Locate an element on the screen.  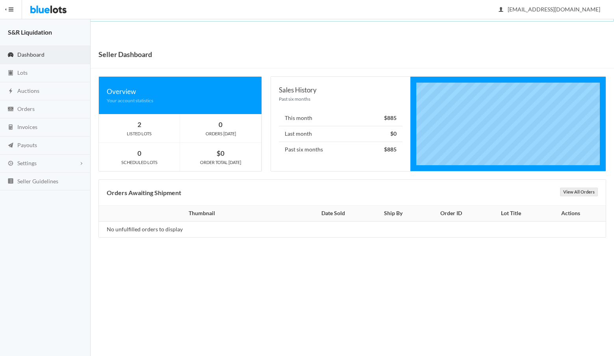
ion-icon: calculator is located at coordinates (11, 128).